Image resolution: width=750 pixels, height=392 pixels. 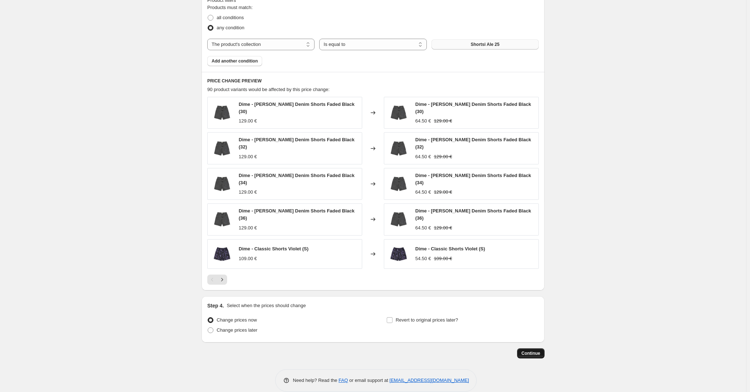 What do you see at coordinates (222, 280) in the screenshot?
I see `button: Next` at bounding box center [222, 280].